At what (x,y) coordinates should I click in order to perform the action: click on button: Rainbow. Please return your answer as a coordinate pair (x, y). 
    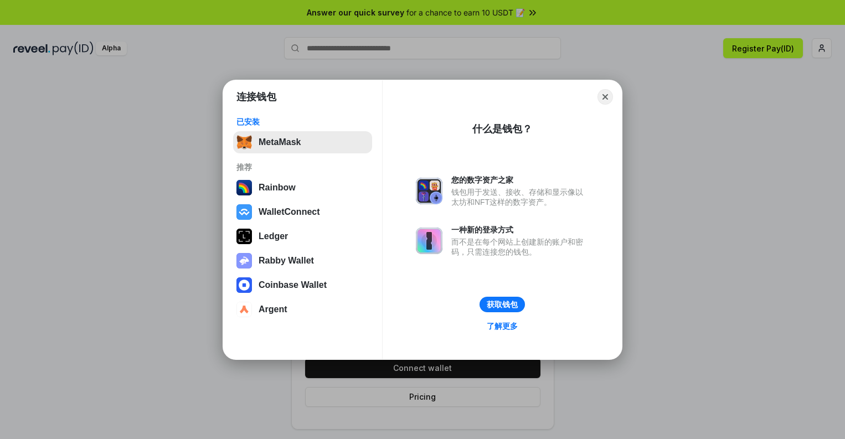
    Looking at the image, I should click on (302, 188).